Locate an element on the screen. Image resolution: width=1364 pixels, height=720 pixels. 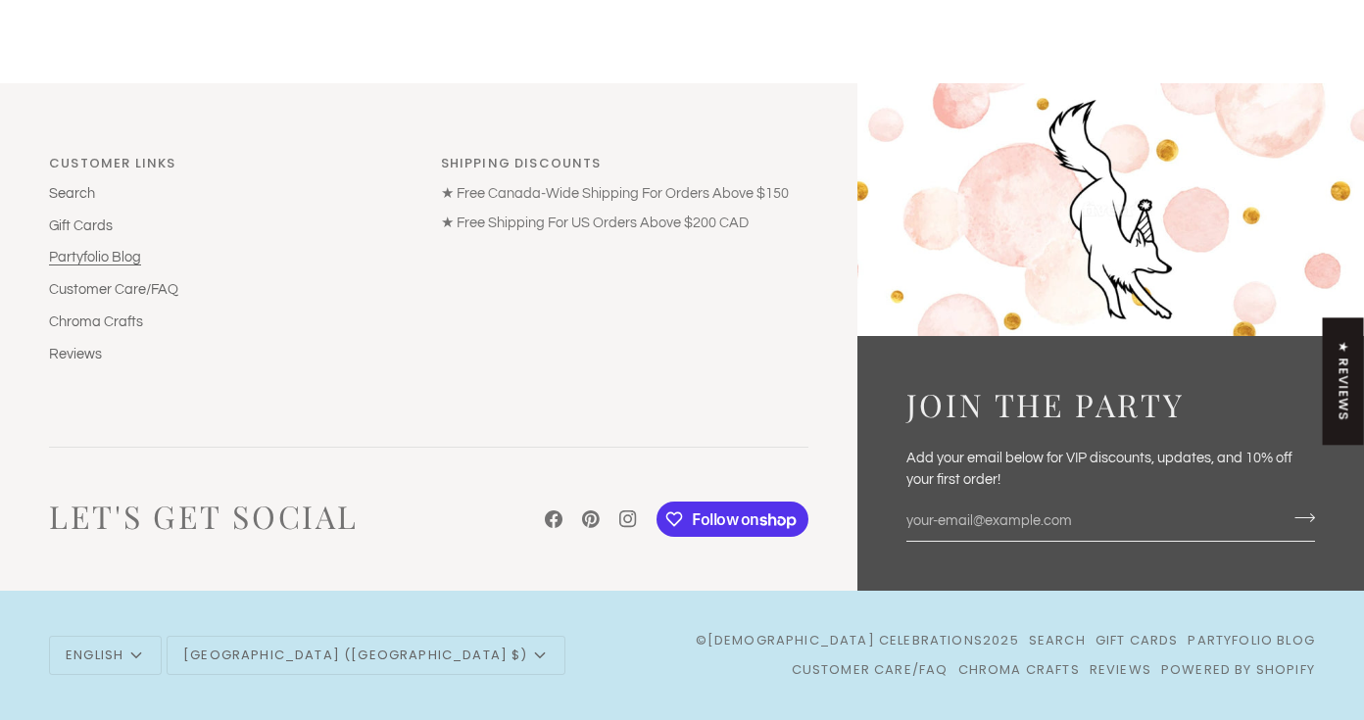
p: Shipping Discounts is located at coordinates (625, 169).